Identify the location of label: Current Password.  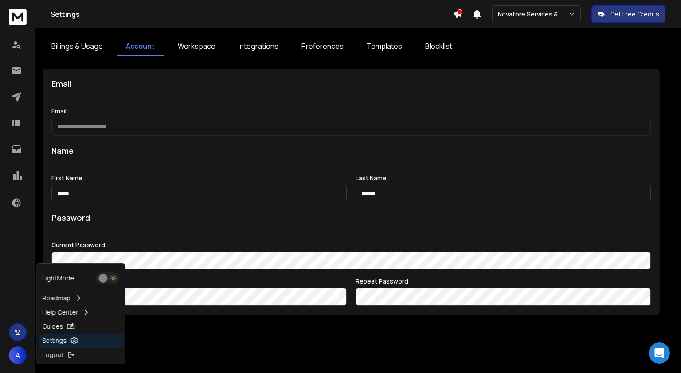
(351, 245).